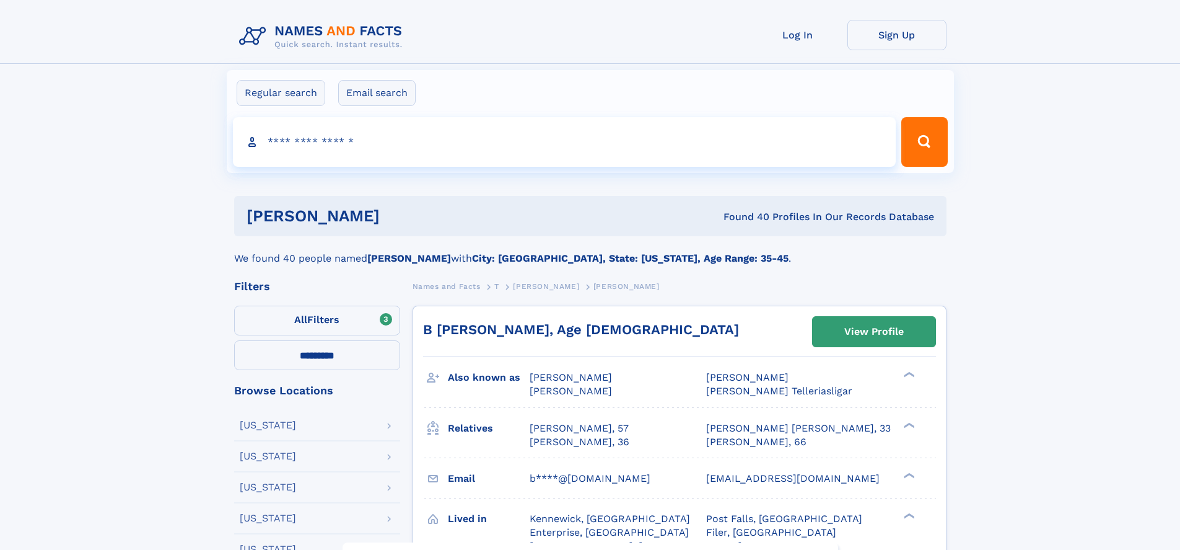 This screenshot has height=550, width=1180. I want to click on h3: Also known as, so click(489, 377).